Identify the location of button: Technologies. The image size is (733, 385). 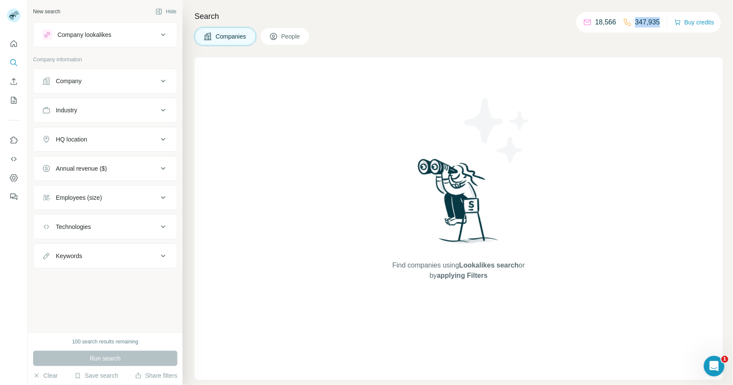
(105, 227).